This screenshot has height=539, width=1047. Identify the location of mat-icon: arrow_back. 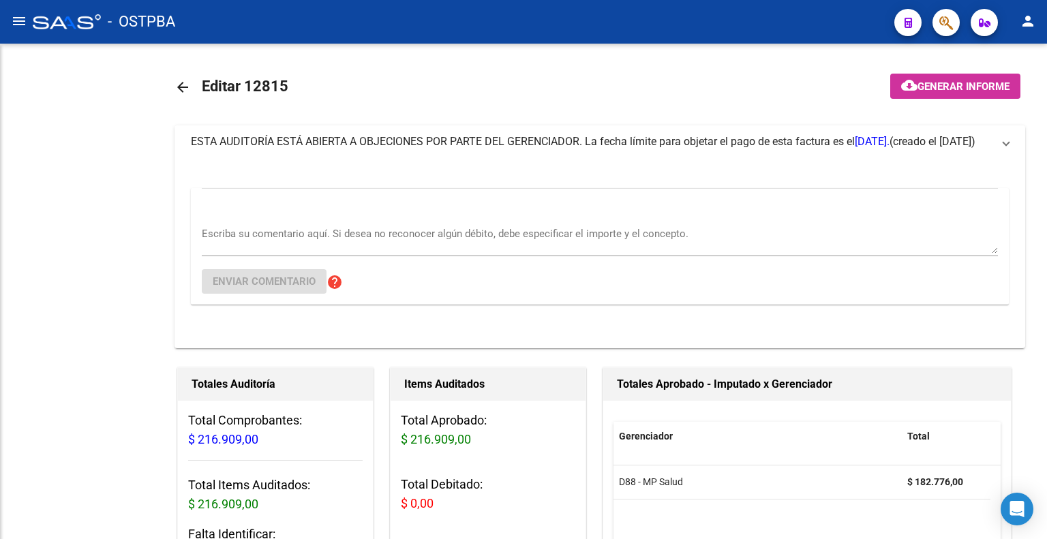
(183, 87).